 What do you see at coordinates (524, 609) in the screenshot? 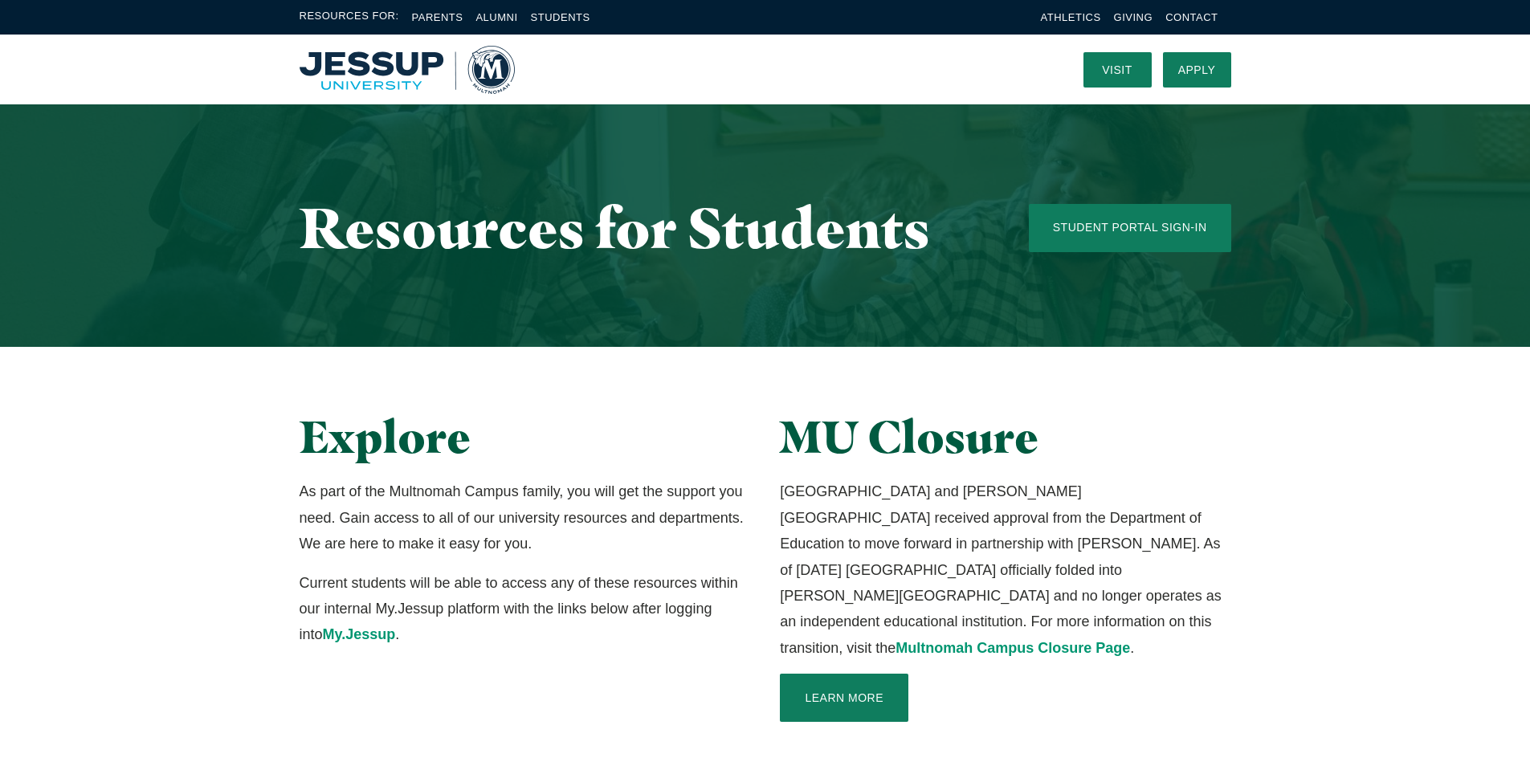
I see `p: Current students will be able to access any of these resources within our internal My.Jessup plat...` at bounding box center [524, 609].